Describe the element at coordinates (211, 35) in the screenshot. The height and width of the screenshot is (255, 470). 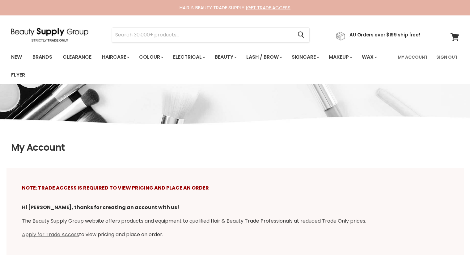
I see `form: Product` at that location.